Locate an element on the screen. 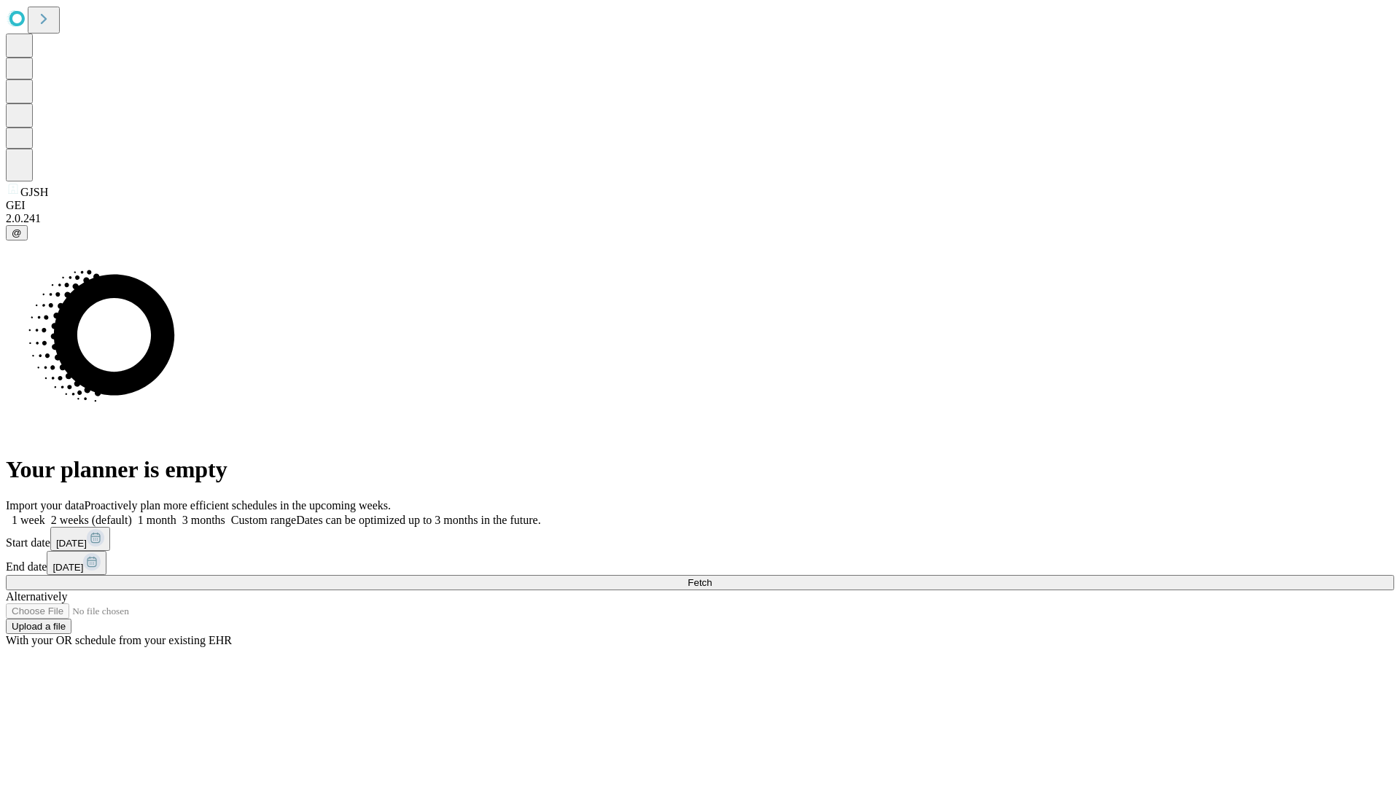 Image resolution: width=1400 pixels, height=787 pixels. span: Dates can be optimized up to 3 months in the future. is located at coordinates (418, 520).